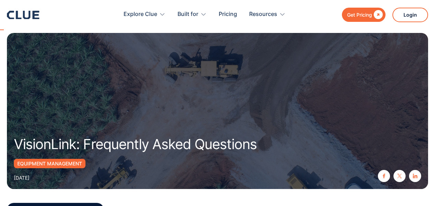 The image size is (435, 206). I want to click on img: twitter X icon, so click(399, 175).